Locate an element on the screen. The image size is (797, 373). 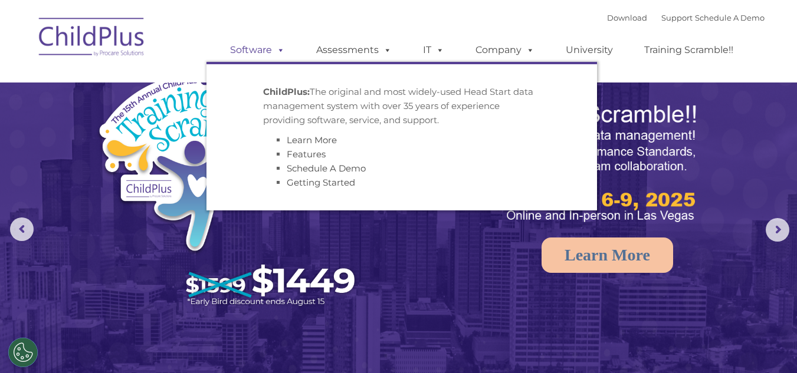
a: Software is located at coordinates (257, 50).